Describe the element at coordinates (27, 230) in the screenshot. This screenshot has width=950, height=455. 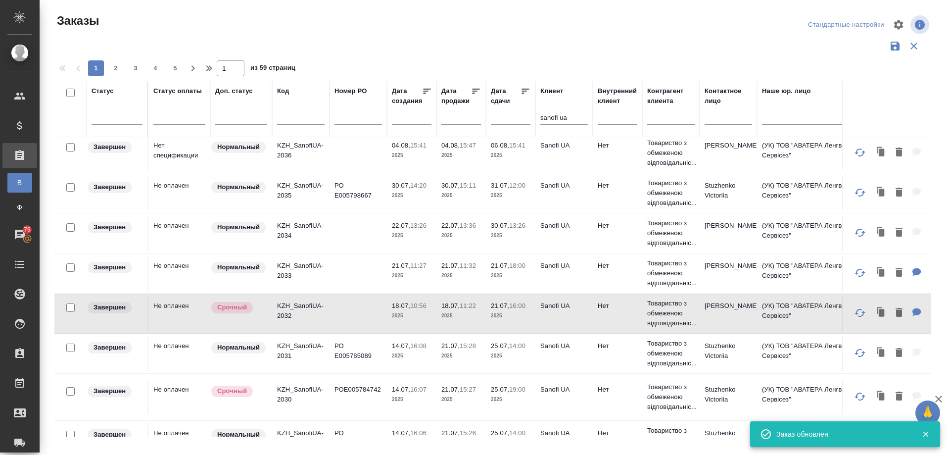
I see `span: 75` at that location.